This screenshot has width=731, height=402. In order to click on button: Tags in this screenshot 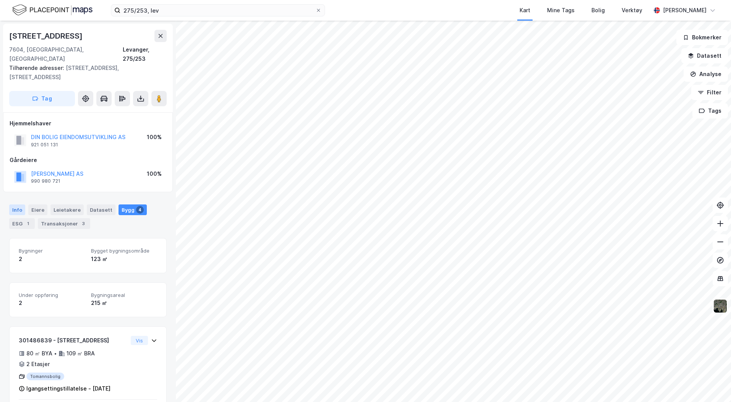, I will do `click(710, 111)`.